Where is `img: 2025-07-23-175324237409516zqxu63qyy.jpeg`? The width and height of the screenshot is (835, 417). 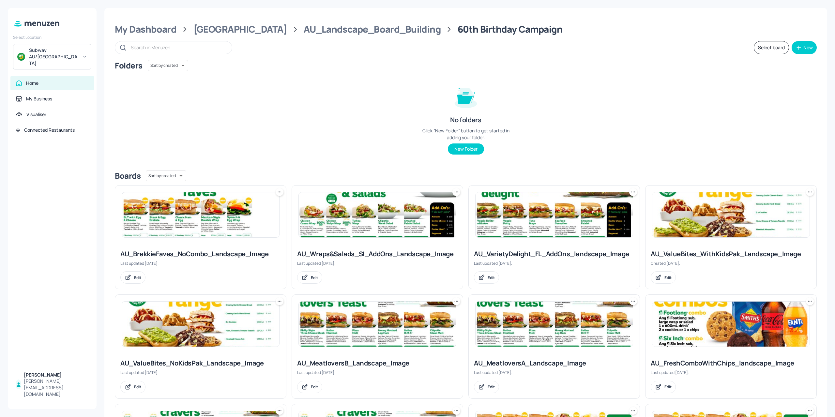 img: 2025-07-23-175324237409516zqxu63qyy.jpeg is located at coordinates (378, 324).